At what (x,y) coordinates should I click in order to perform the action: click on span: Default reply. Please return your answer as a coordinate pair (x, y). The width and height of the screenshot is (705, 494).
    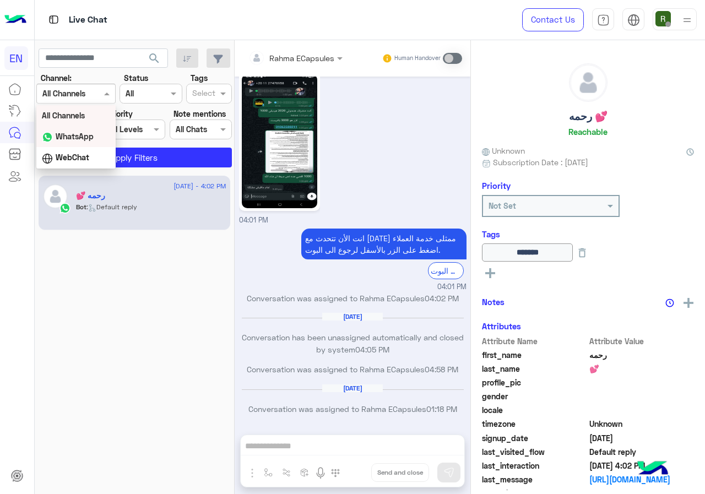
    Looking at the image, I should click on (641, 451).